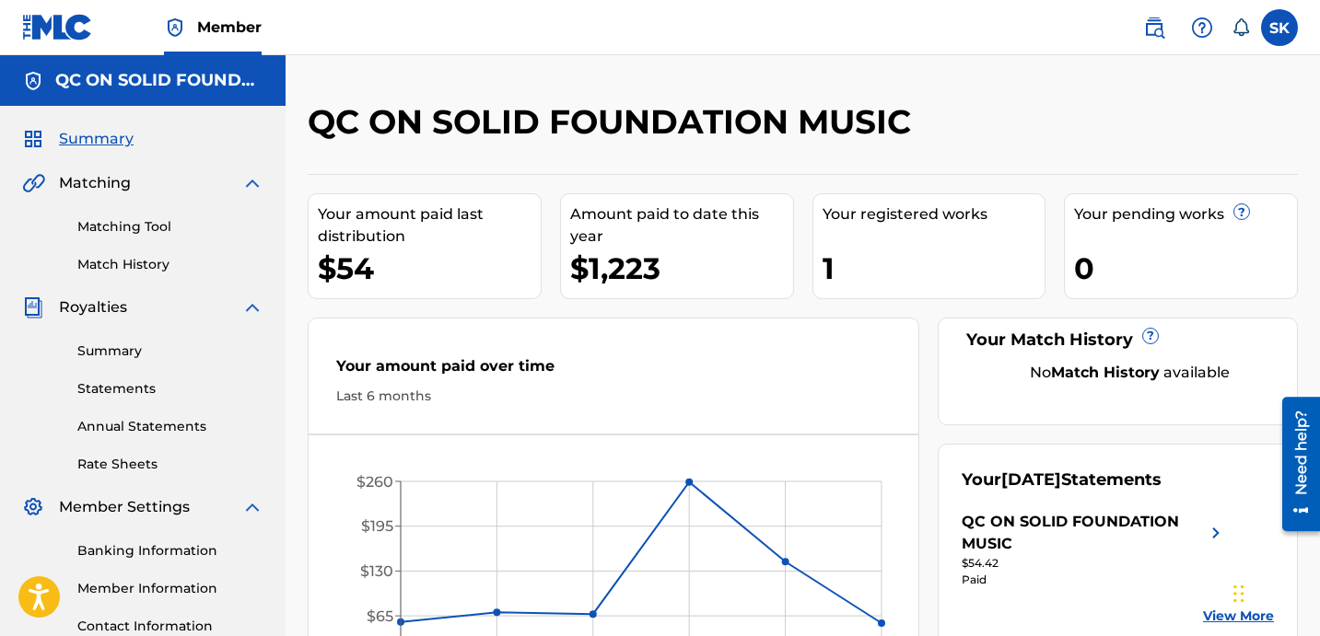 The height and width of the screenshot is (636, 1320). What do you see at coordinates (170, 389) in the screenshot?
I see `a: Statements` at bounding box center [170, 389].